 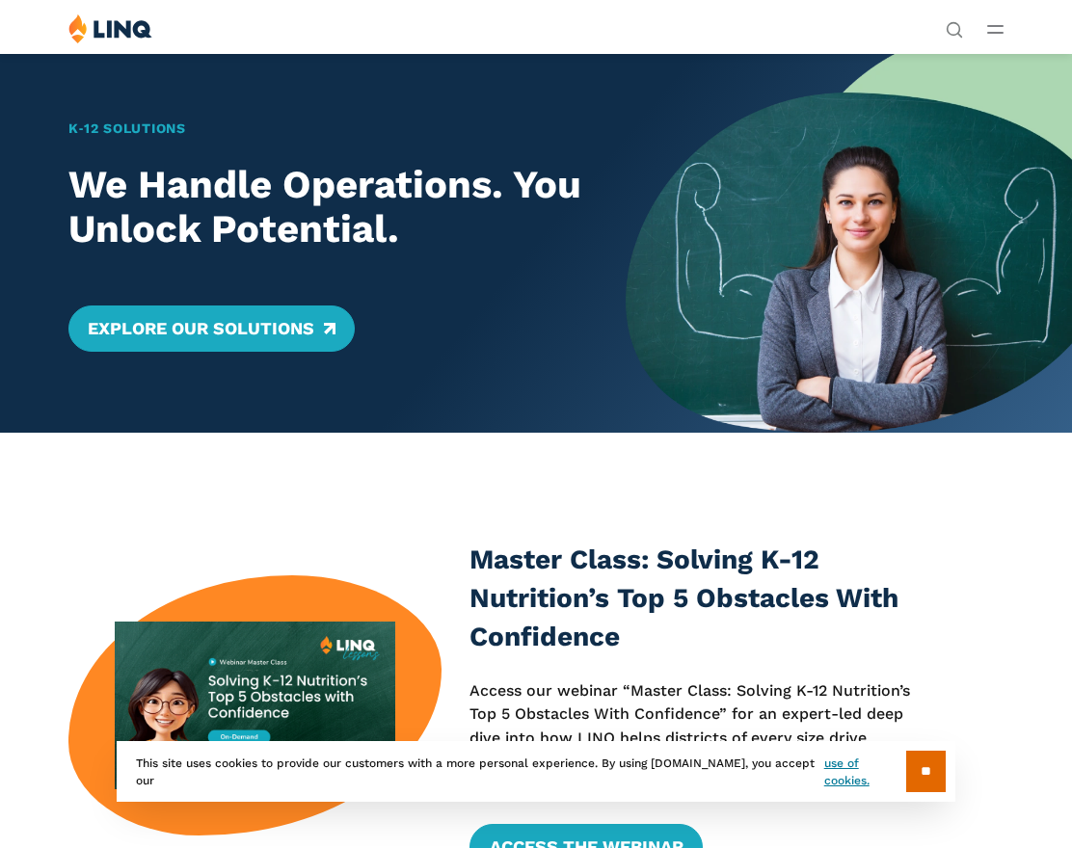 What do you see at coordinates (536, 771) in the screenshot?
I see `div: This site uses cookies to provide our customers with a more personal experience. By using [DOMAIN...` at bounding box center [536, 771].